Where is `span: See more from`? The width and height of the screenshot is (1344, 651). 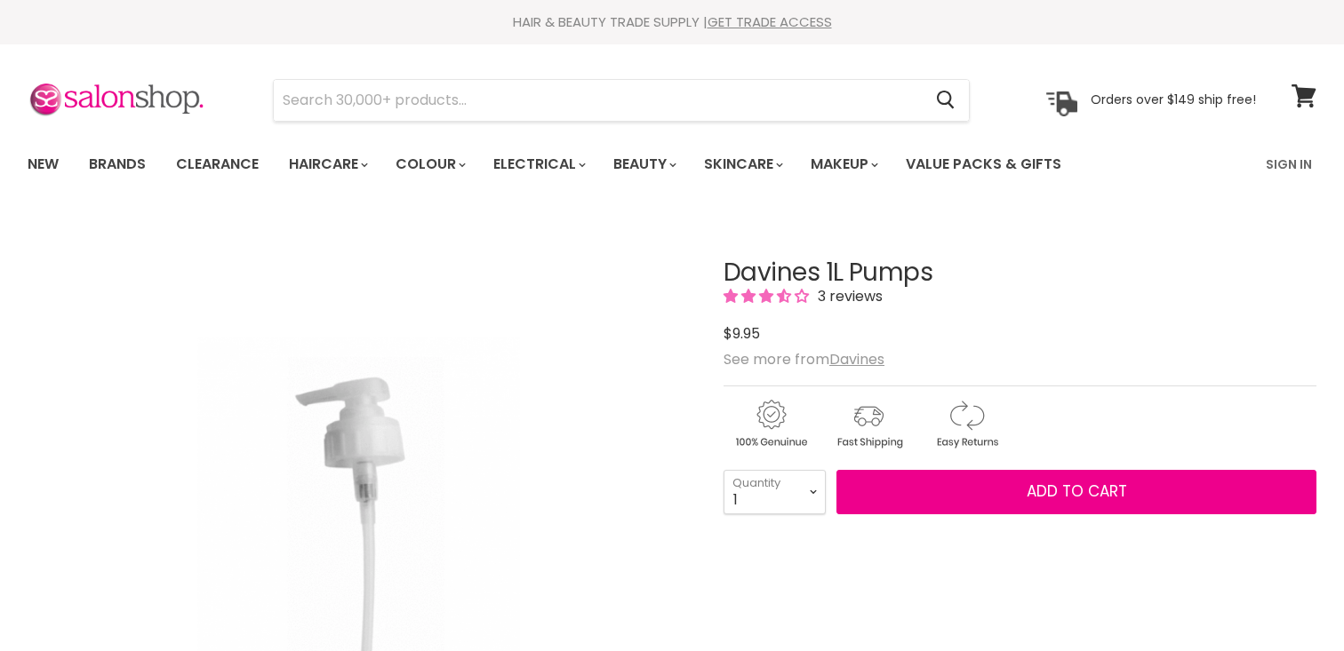 span: See more from is located at coordinates (803, 359).